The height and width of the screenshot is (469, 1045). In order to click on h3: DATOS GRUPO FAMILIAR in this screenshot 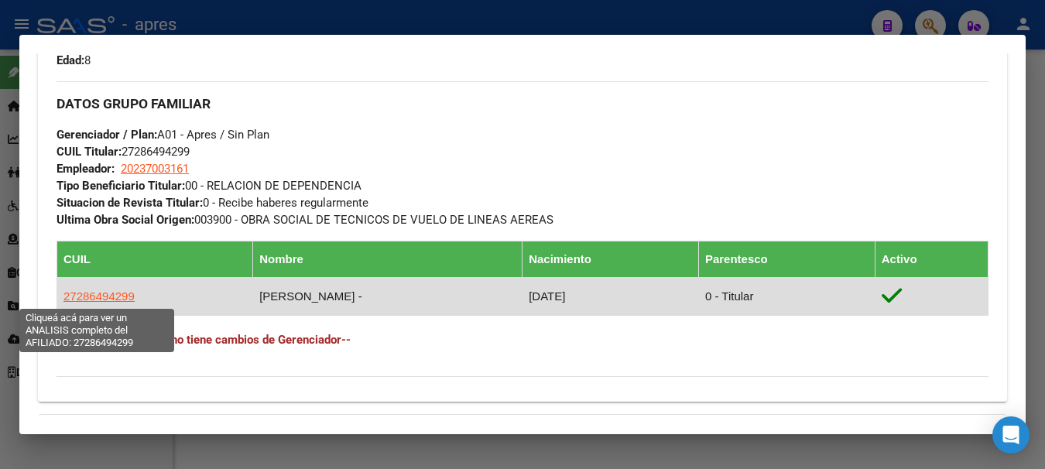, I will do `click(523, 104)`.